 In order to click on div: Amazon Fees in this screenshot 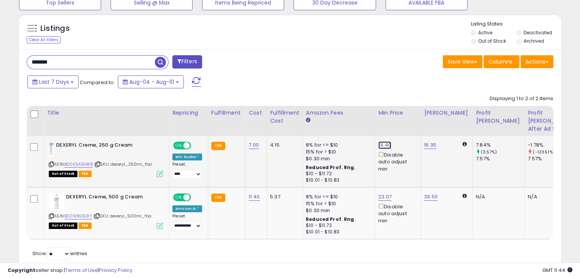, I will do `click(338, 113)`.